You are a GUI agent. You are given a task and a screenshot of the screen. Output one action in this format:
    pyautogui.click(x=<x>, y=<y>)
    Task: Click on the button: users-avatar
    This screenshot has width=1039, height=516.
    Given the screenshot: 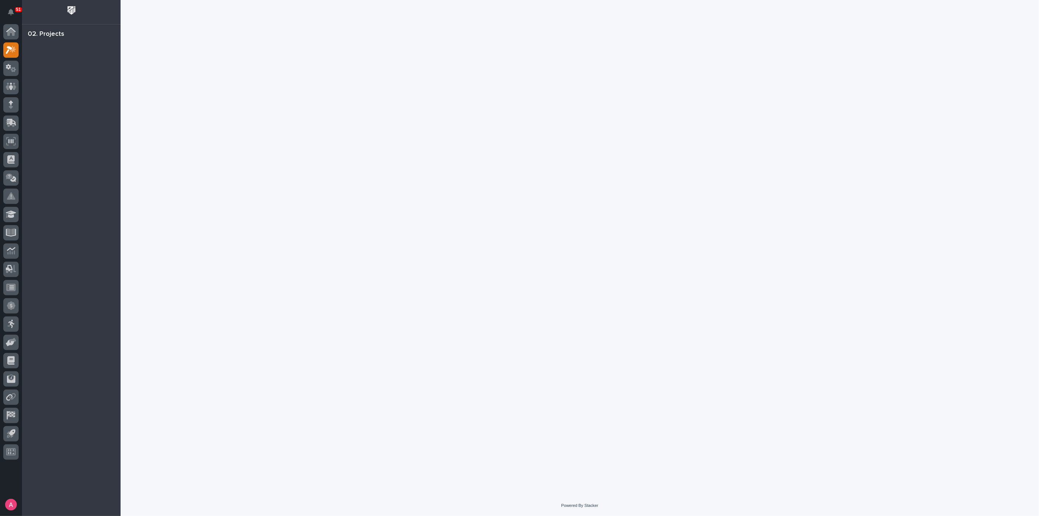 What is the action you would take?
    pyautogui.click(x=11, y=504)
    